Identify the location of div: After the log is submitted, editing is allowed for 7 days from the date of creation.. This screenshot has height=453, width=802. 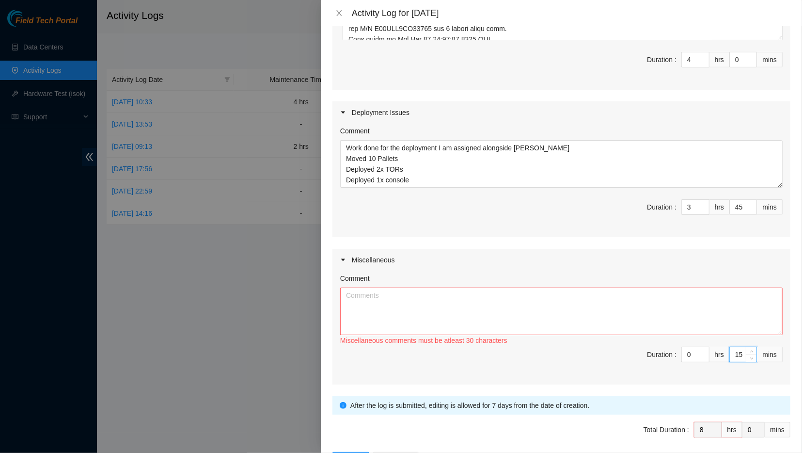
(567, 405).